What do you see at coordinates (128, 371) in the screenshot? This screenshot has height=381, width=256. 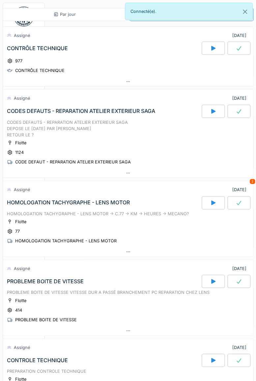 I see `div: PREPARATION CONTROLE TECHNIQUE` at bounding box center [128, 371].